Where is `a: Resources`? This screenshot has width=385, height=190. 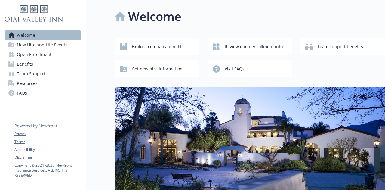 a: Resources is located at coordinates (43, 83).